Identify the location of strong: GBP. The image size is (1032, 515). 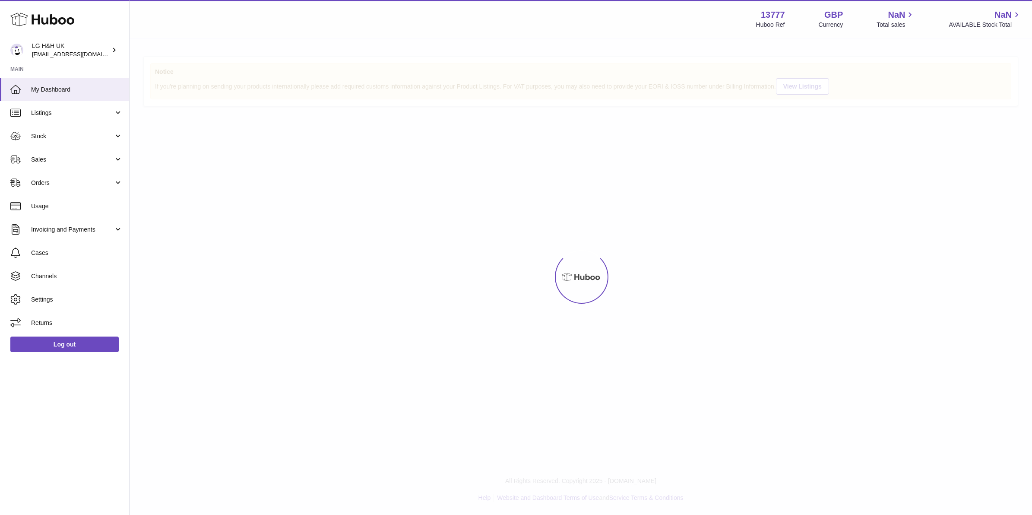
(833, 15).